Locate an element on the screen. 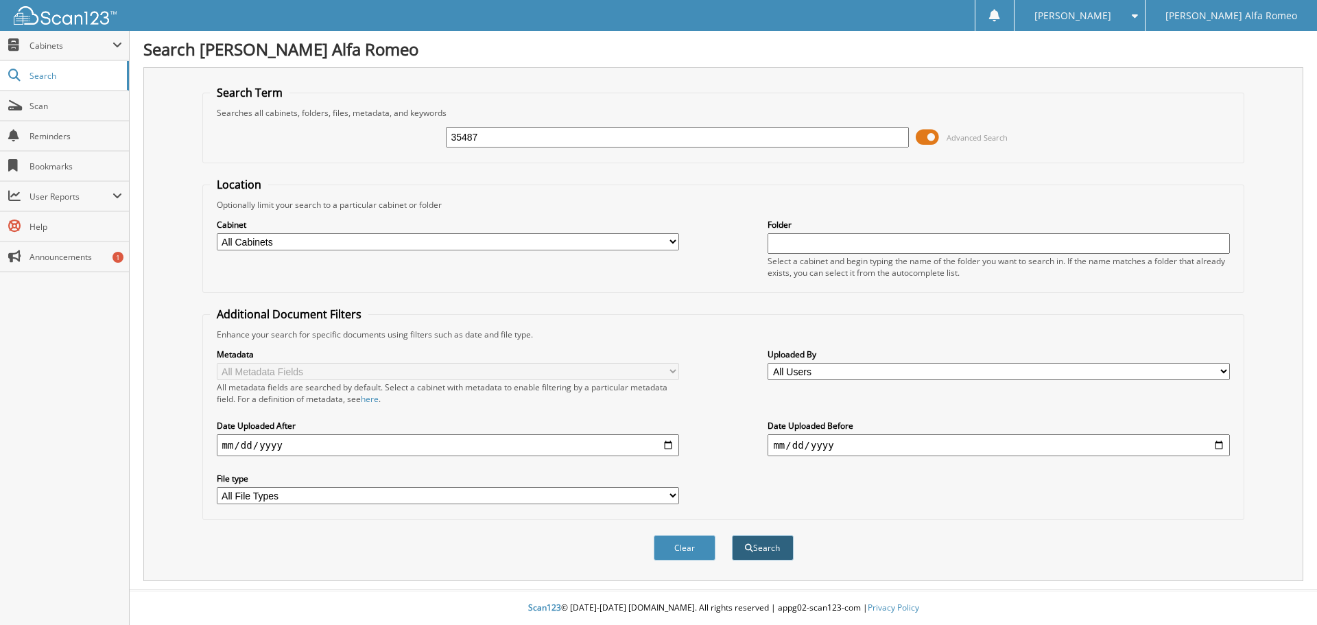  span: Announcements is located at coordinates (75, 256).